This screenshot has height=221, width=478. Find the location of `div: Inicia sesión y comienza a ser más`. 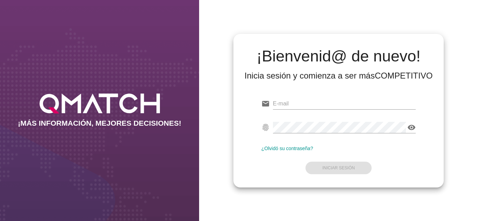

div: Inicia sesión y comienza a ser más is located at coordinates (338, 76).